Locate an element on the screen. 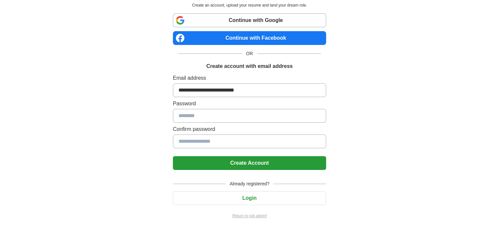 This screenshot has width=499, height=228. p: Create an account, upload your resume and land your dream role. is located at coordinates (249, 5).